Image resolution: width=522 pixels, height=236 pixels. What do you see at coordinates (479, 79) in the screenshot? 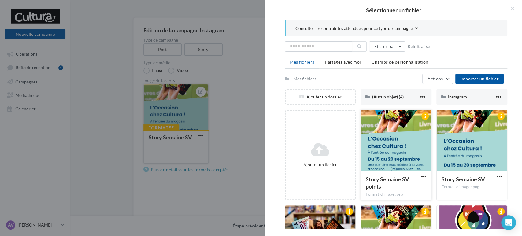
I see `span: Importer un fichier` at bounding box center [479, 79].